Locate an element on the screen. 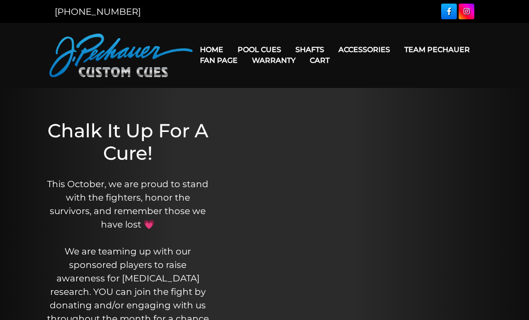  a: Team Pechauer is located at coordinates (437, 49).